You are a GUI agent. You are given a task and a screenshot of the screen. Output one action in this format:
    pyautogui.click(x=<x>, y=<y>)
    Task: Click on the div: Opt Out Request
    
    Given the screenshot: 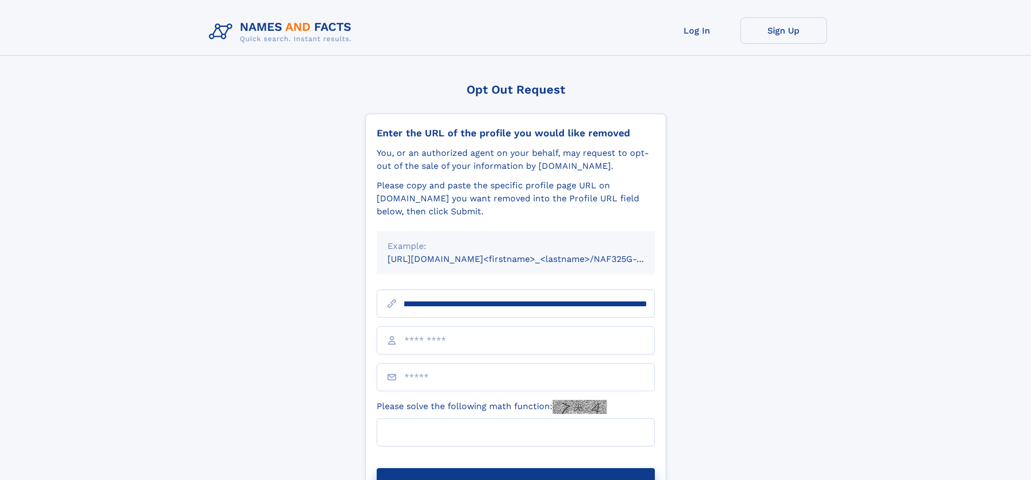 What is the action you would take?
    pyautogui.click(x=516, y=89)
    